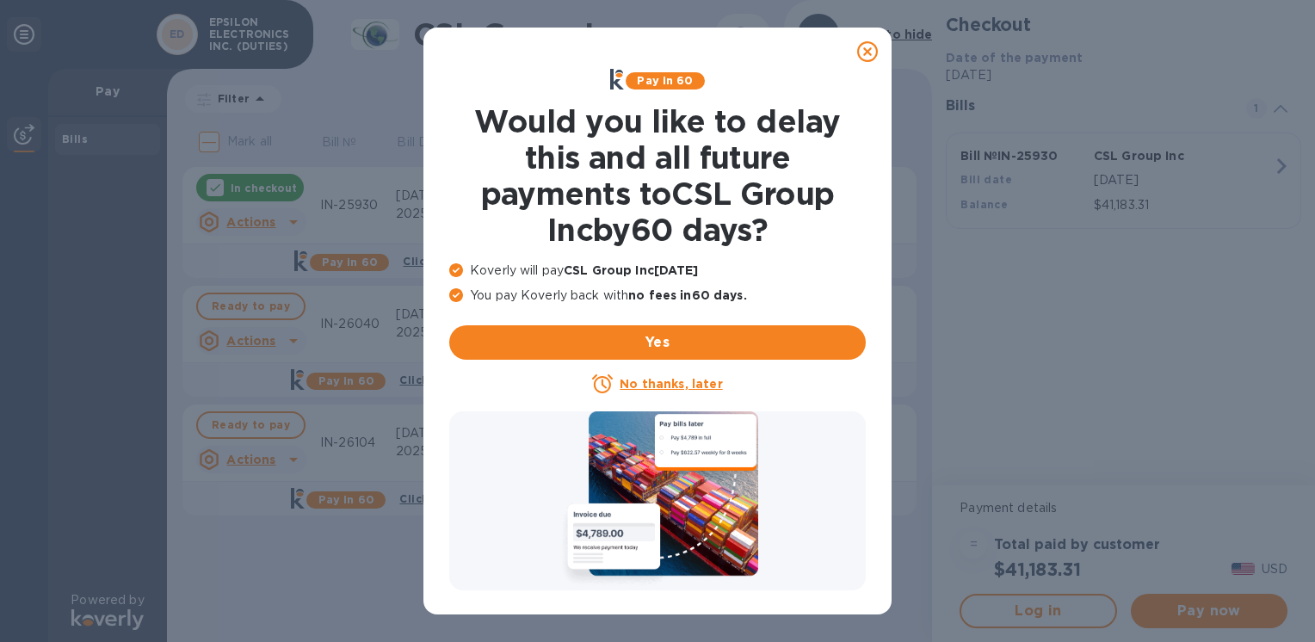  I want to click on u: No thanks, later, so click(670, 384).